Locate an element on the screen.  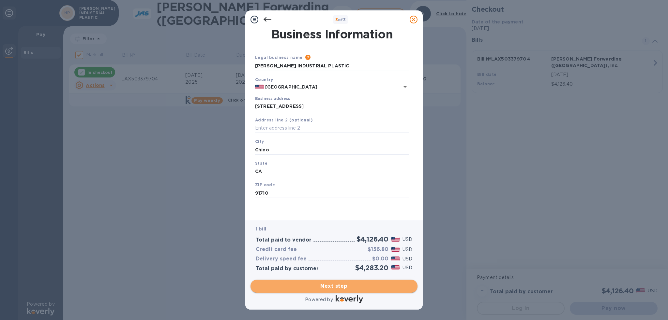
button: Open is located at coordinates (405, 87).